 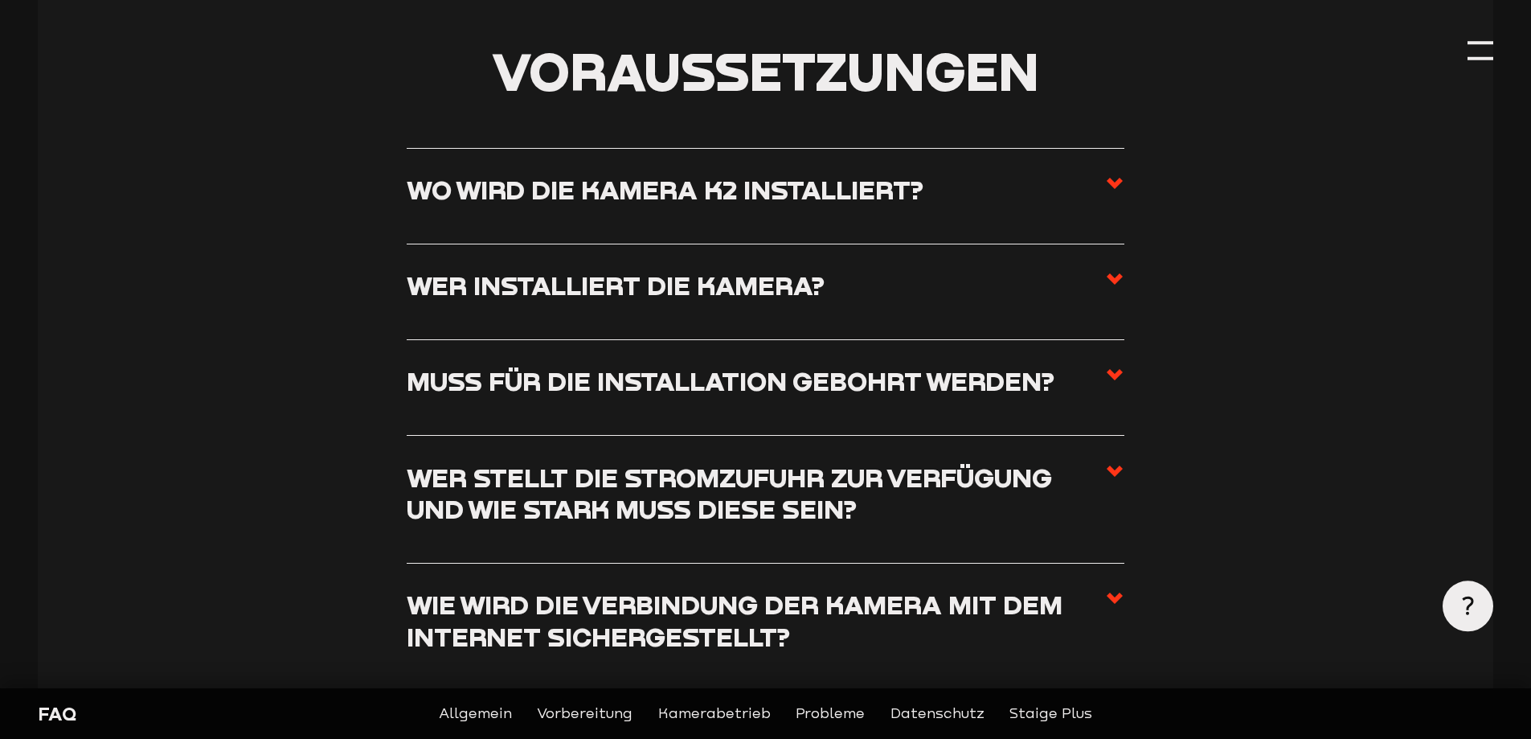 What do you see at coordinates (475, 714) in the screenshot?
I see `a: Allgemein` at bounding box center [475, 714].